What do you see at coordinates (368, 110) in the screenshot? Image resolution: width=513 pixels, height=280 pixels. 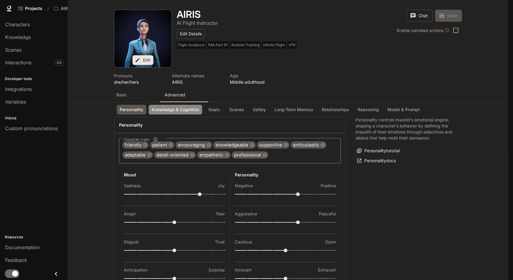 I see `button: Reasoning` at bounding box center [368, 110].